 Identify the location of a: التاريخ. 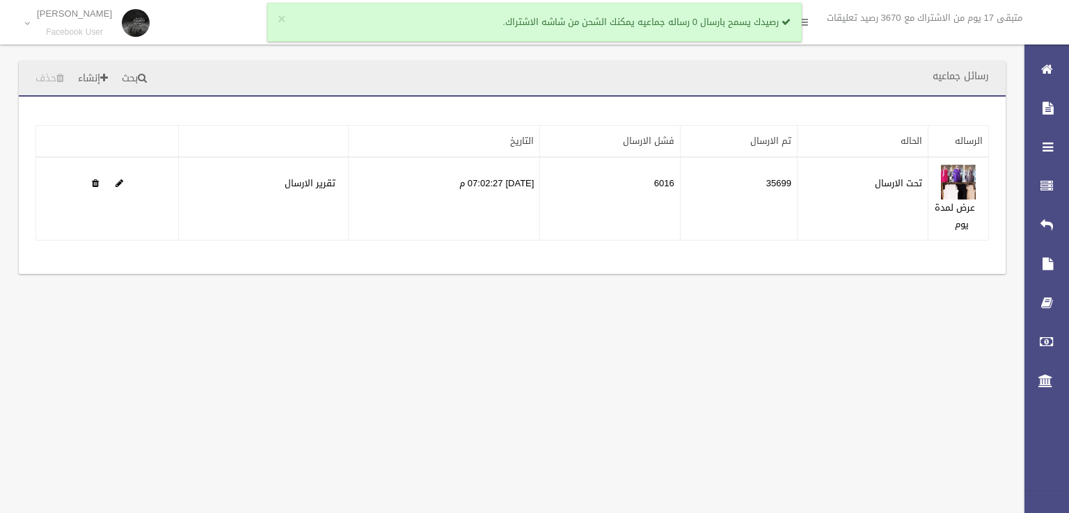
(522, 141).